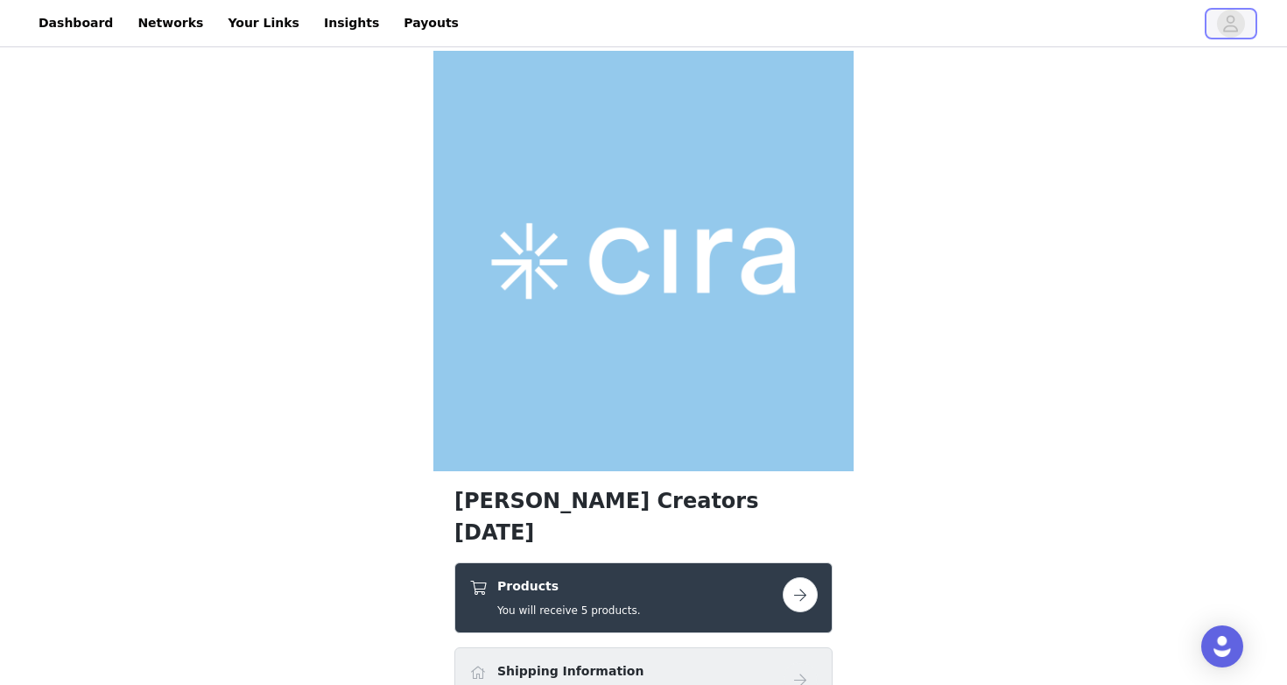 The height and width of the screenshot is (685, 1287). What do you see at coordinates (568, 586) in the screenshot?
I see `h4: Products` at bounding box center [568, 586].